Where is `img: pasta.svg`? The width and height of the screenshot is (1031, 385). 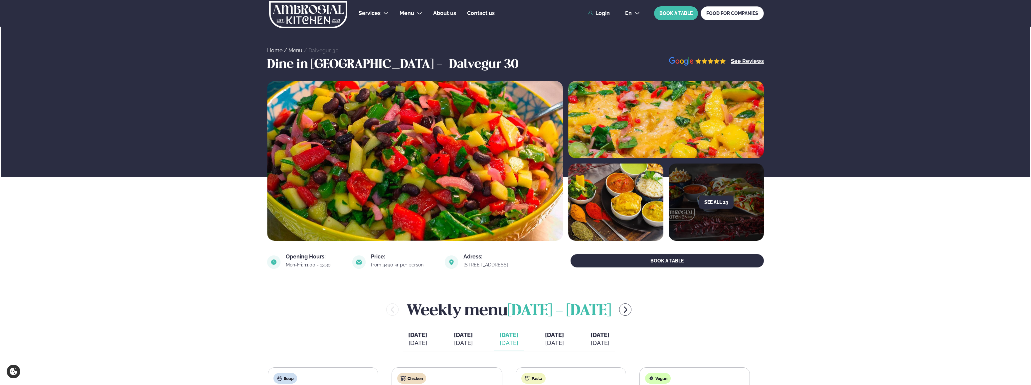 img: pasta.svg is located at coordinates (527, 378).